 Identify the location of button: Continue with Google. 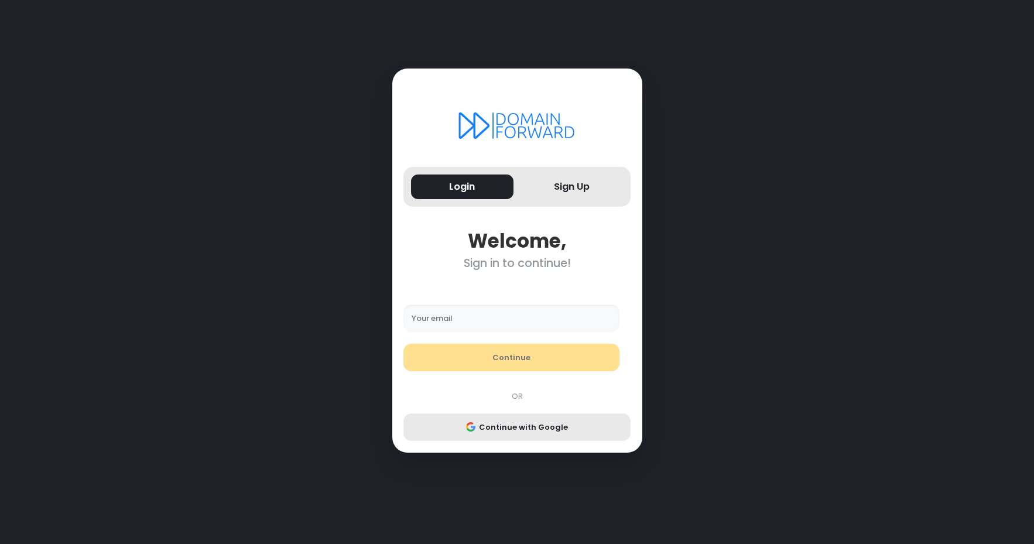
(517, 427).